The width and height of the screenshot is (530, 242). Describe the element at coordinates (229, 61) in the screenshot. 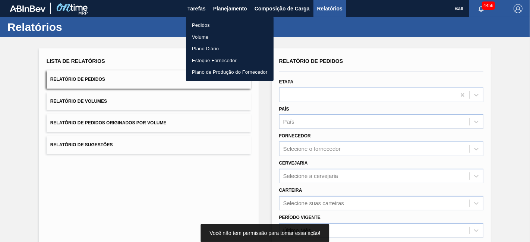

I see `a: Estoque Fornecedor` at that location.